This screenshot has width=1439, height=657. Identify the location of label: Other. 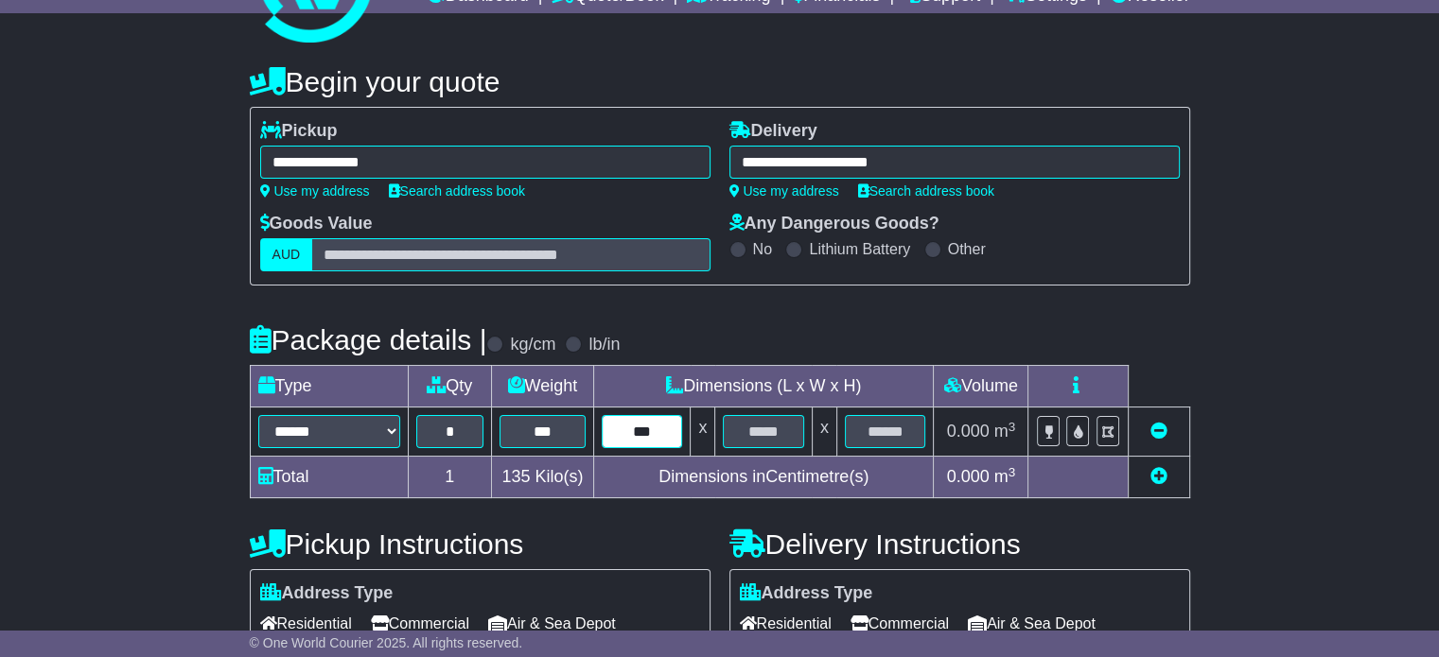
(967, 249).